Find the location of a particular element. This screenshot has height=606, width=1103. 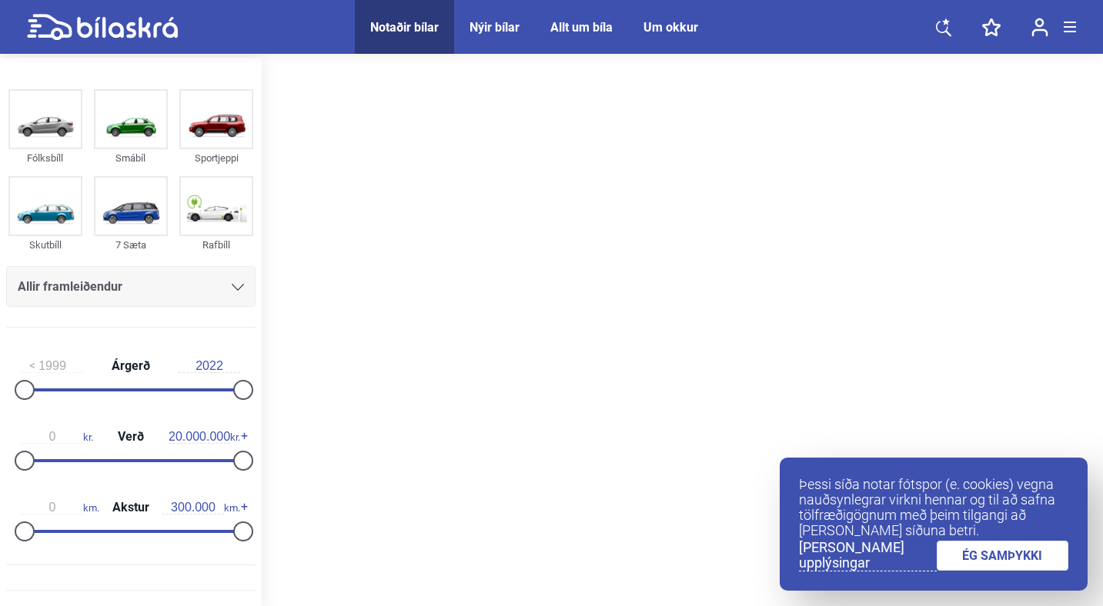

div: Notaðir bílar is located at coordinates (404, 27).